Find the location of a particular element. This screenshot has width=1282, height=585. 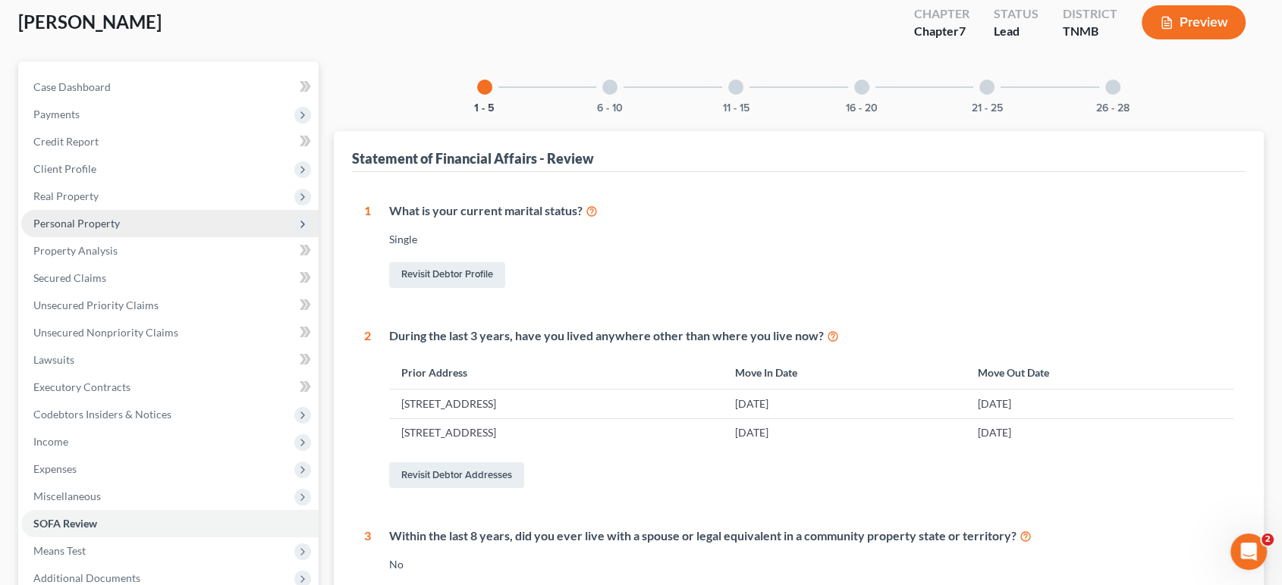

span: Executory Contracts is located at coordinates (82, 387).